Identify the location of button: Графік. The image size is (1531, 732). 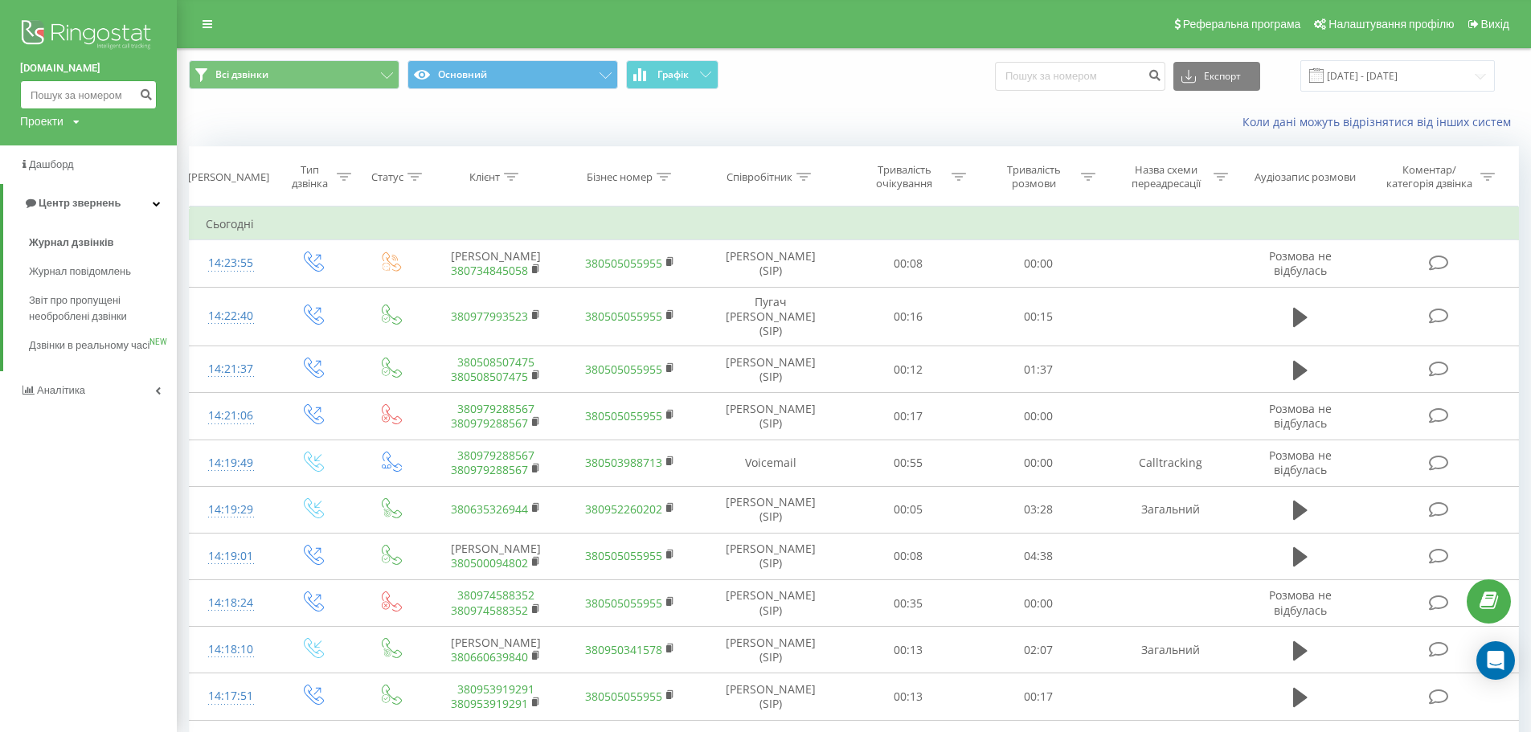
(672, 75).